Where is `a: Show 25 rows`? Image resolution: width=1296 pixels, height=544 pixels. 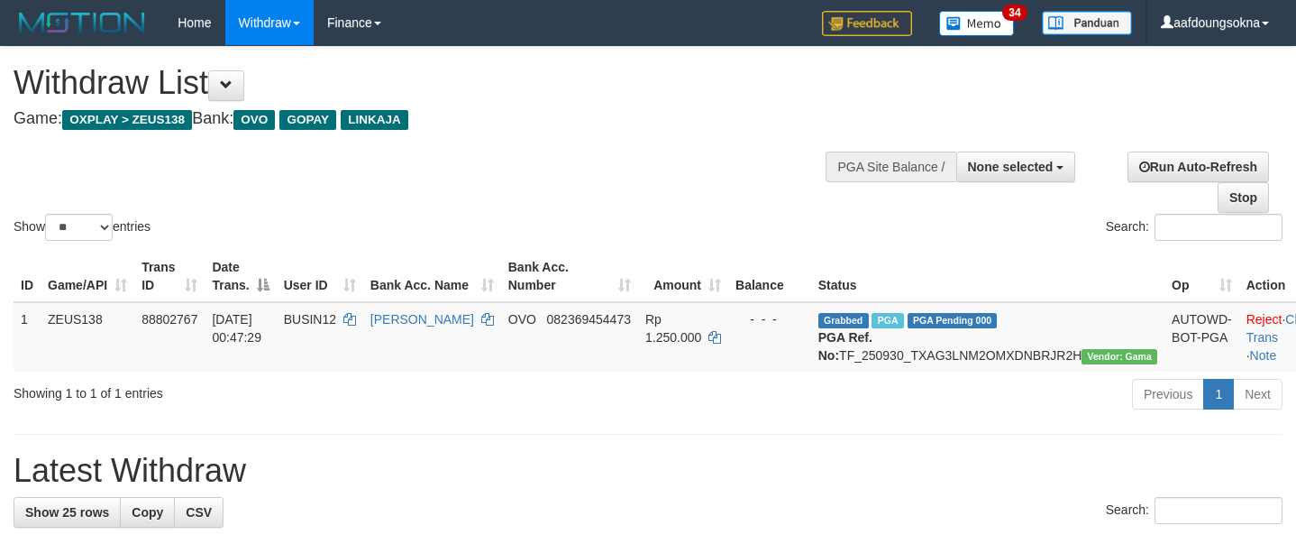
a: Show 25 rows is located at coordinates (67, 512).